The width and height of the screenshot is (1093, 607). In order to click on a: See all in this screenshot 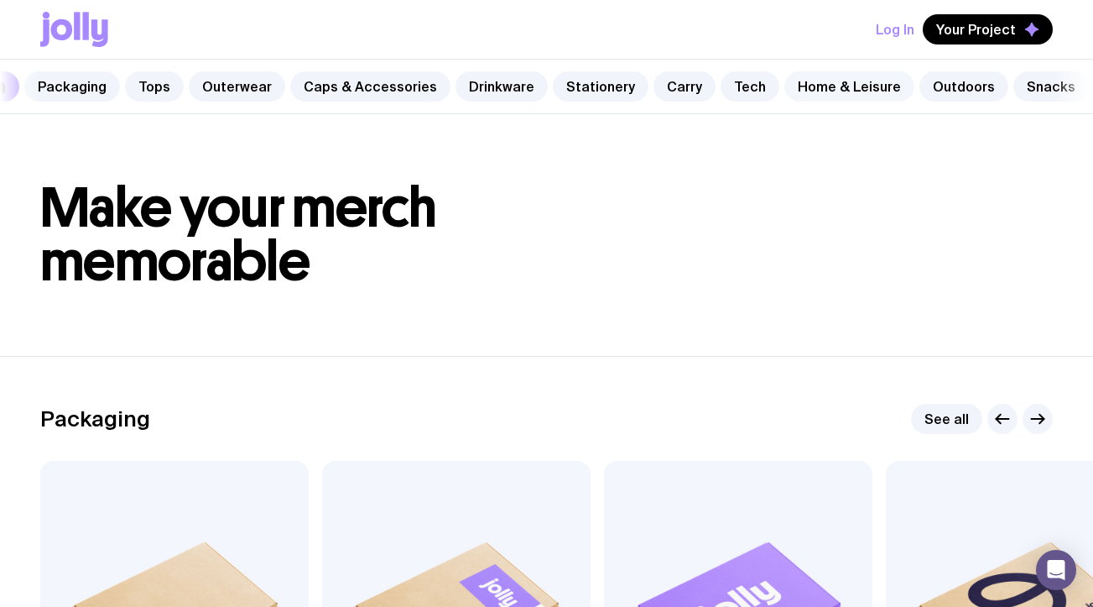, I will do `click(946, 419)`.